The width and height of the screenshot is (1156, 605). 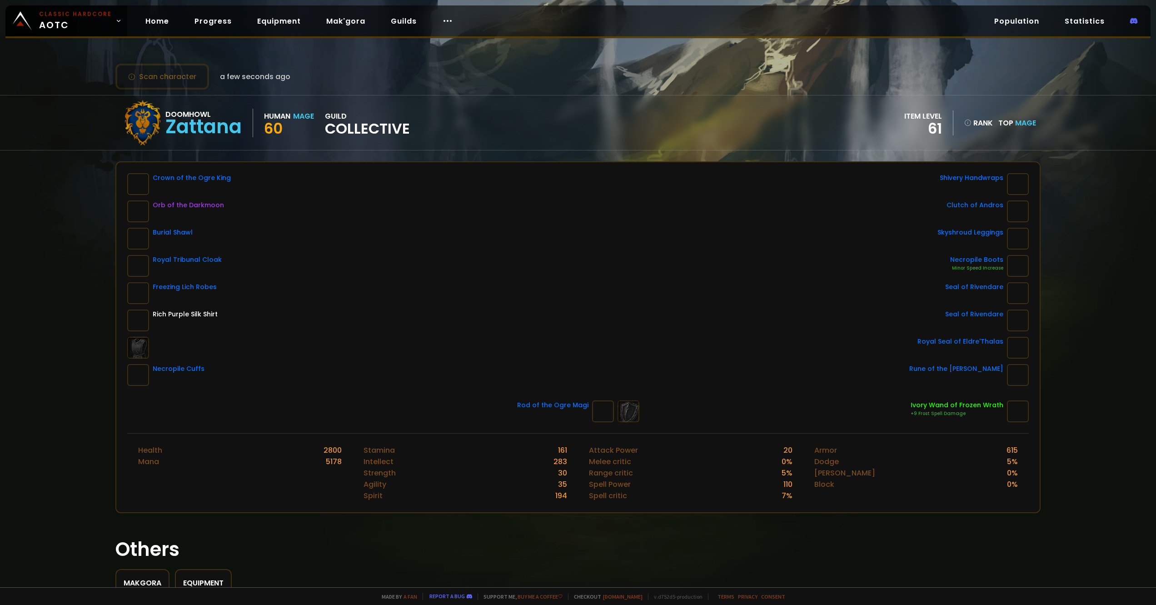 I want to click on div: Rod of the Ogre Magi, so click(x=552, y=405).